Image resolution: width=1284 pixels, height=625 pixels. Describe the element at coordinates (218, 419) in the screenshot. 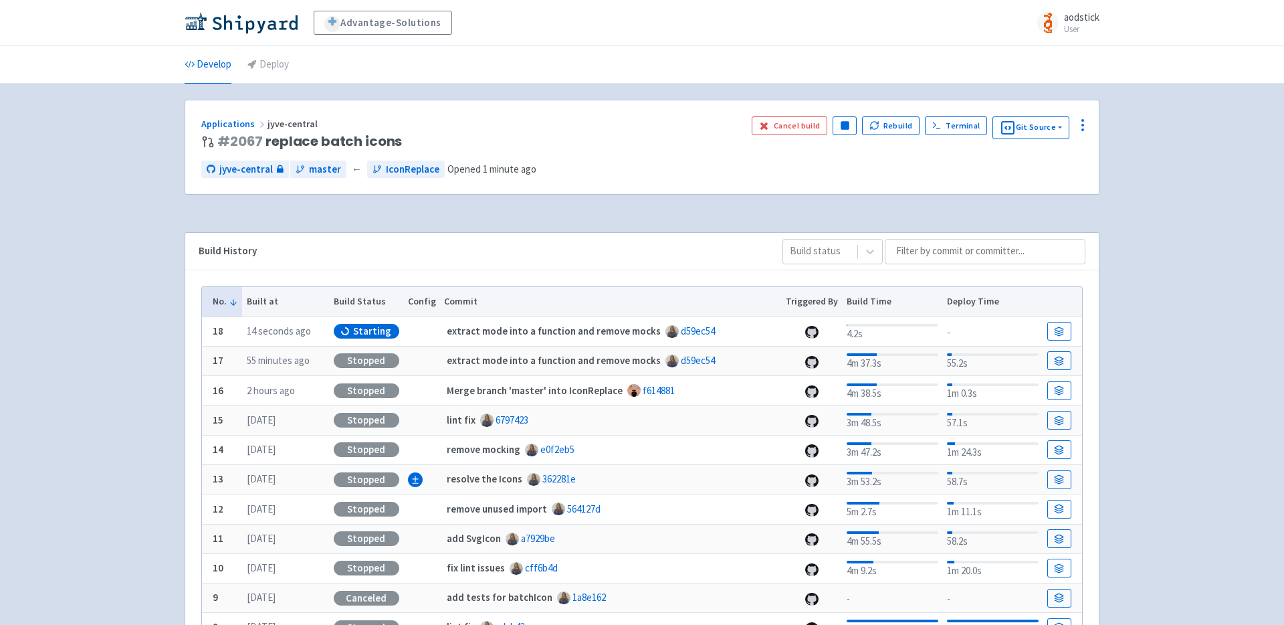

I see `b: 15` at that location.